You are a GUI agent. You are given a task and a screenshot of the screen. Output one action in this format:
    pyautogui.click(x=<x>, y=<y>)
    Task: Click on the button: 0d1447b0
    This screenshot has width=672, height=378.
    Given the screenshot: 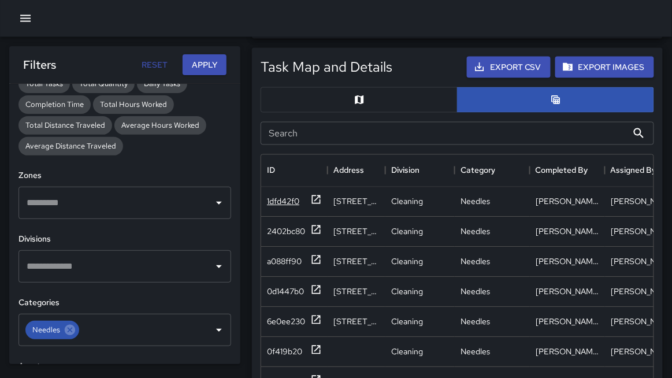 What is the action you would take?
    pyautogui.click(x=294, y=291)
    